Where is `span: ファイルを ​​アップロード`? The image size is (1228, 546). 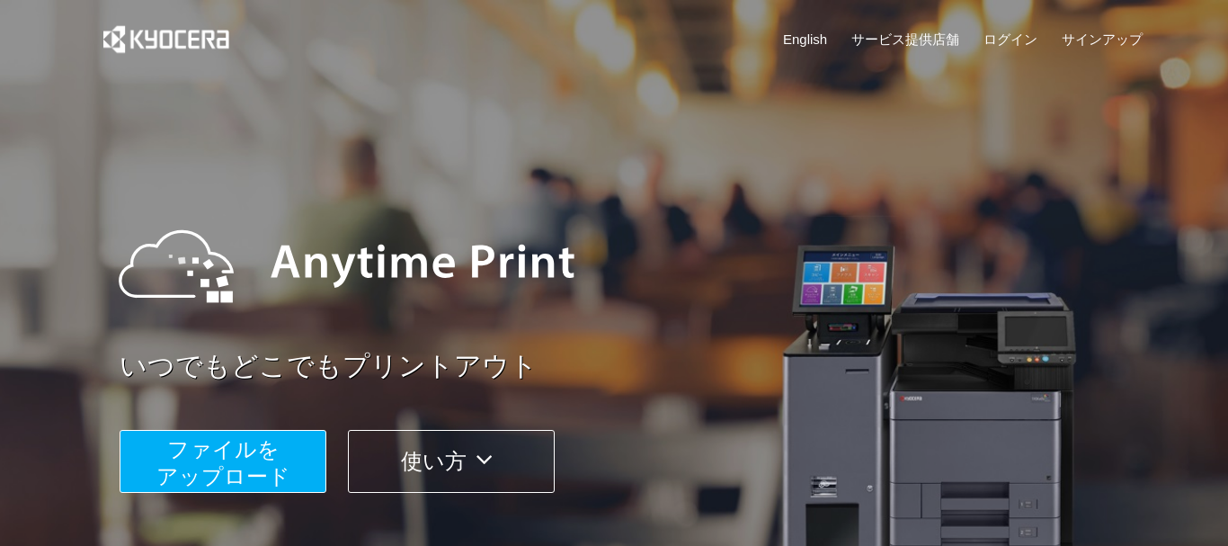
span: ファイルを ​​アップロード is located at coordinates (223, 462).